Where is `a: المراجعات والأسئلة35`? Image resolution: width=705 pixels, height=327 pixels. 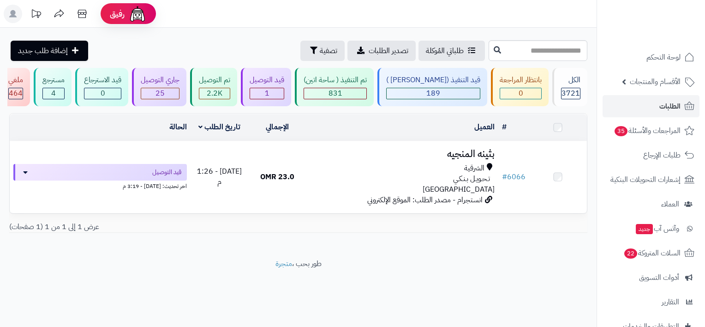
a: المراجعات والأسئلة35 is located at coordinates (651, 131).